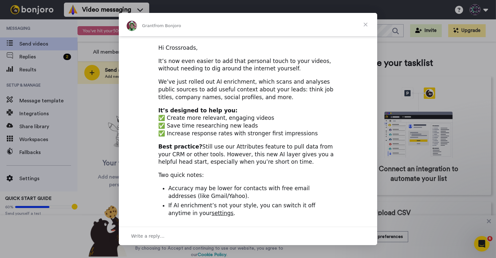  Describe the element at coordinates (180, 147) in the screenshot. I see `b: Best practice?` at that location.